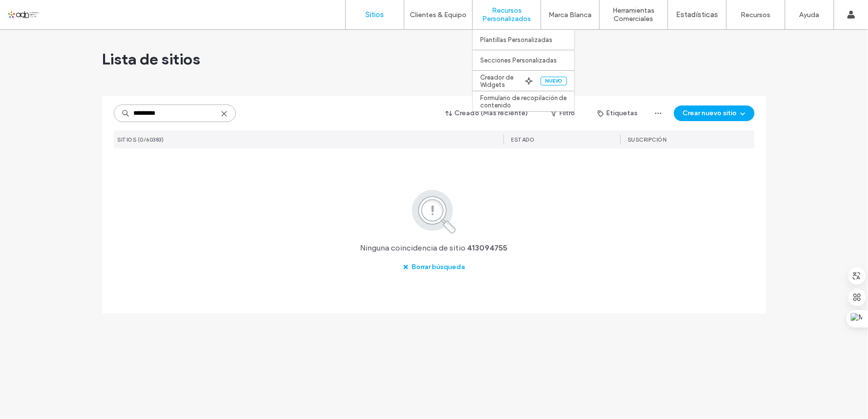 This screenshot has height=419, width=868. Describe the element at coordinates (633, 15) in the screenshot. I see `label: Herramientas Comerciales` at that location.